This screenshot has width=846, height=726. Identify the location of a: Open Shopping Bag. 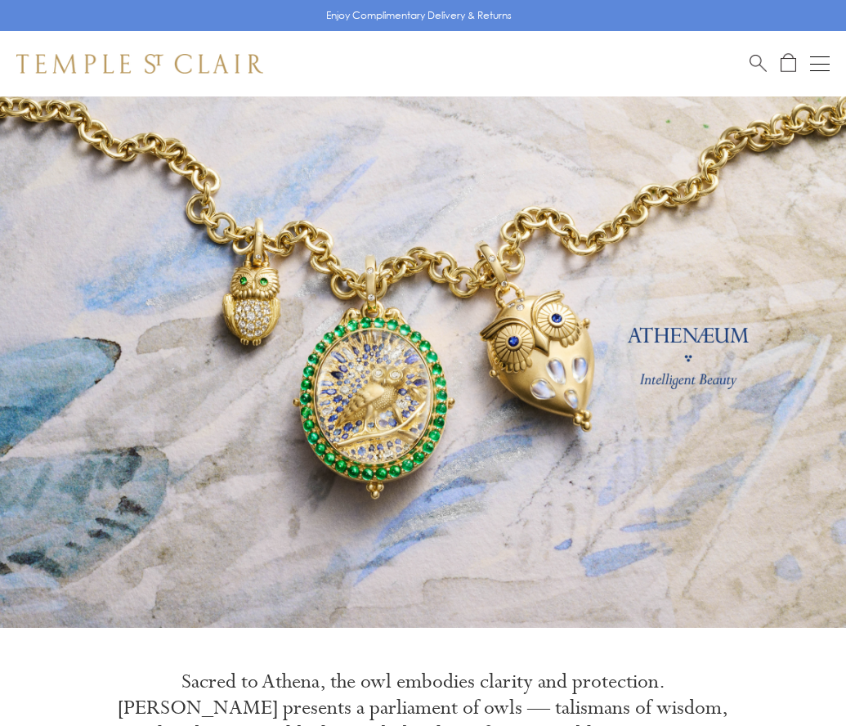
(788, 63).